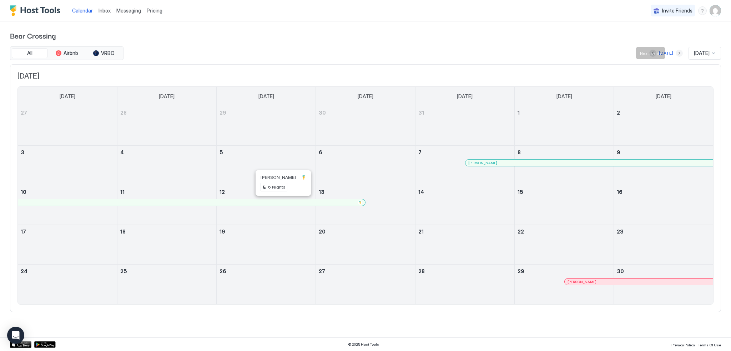  Describe the element at coordinates (67, 271) in the screenshot. I see `a: November 24, 2024` at that location.